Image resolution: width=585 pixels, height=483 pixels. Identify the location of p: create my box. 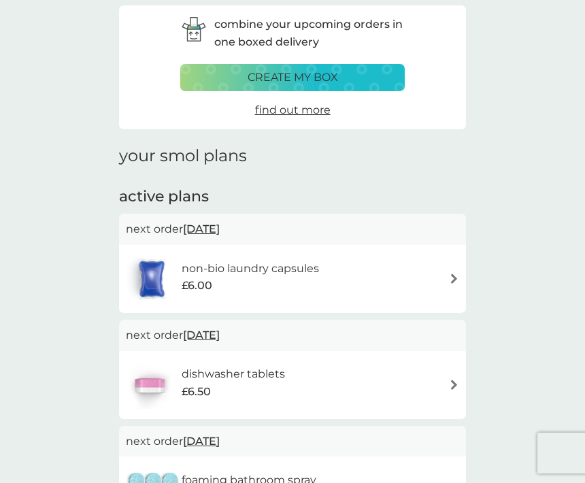
(292, 77).